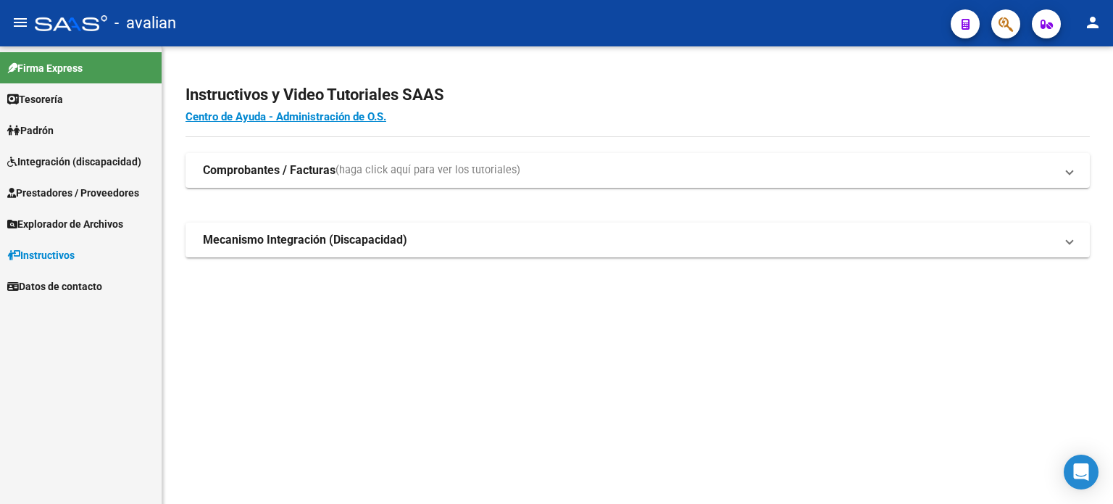 The width and height of the screenshot is (1113, 504). I want to click on div: Open Intercom Messenger, so click(1081, 472).